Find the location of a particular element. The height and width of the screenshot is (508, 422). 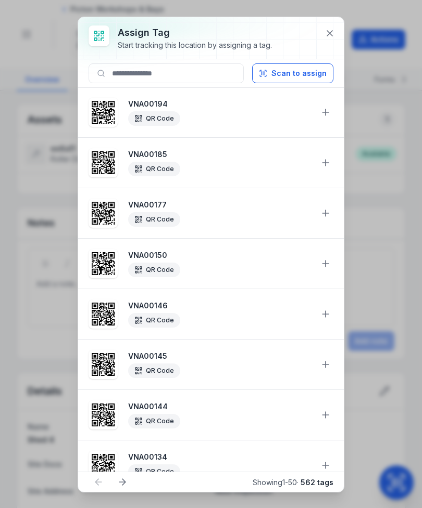

div: Start tracking this location by assigning a tag. is located at coordinates (195, 45).